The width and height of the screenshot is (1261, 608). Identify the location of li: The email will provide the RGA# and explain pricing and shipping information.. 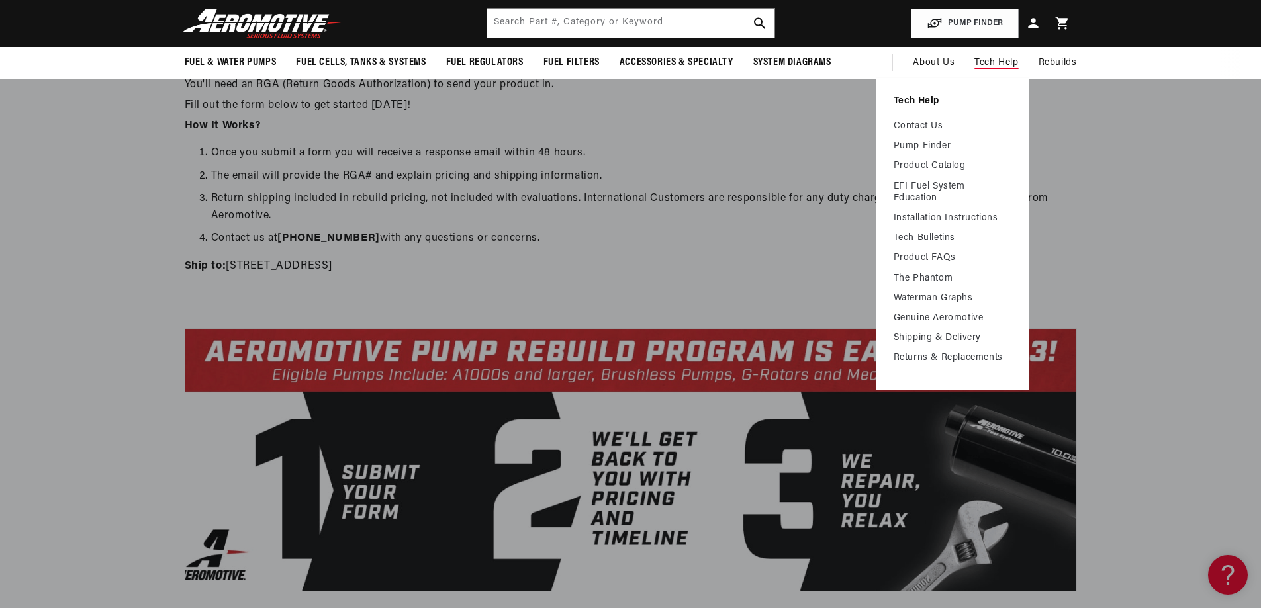
(644, 177).